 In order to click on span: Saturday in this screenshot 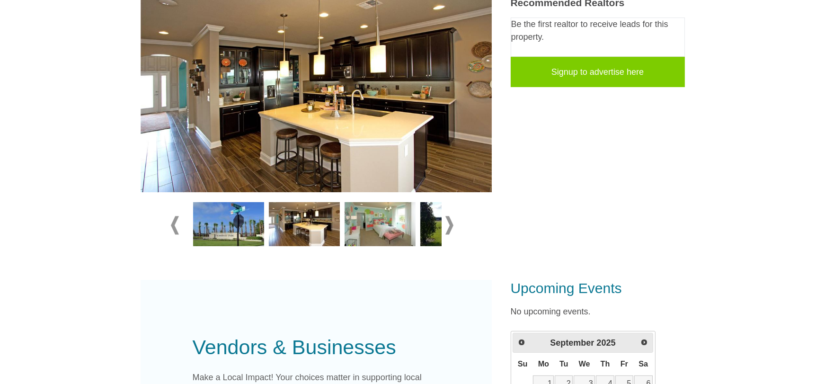, I will do `click(643, 364)`.